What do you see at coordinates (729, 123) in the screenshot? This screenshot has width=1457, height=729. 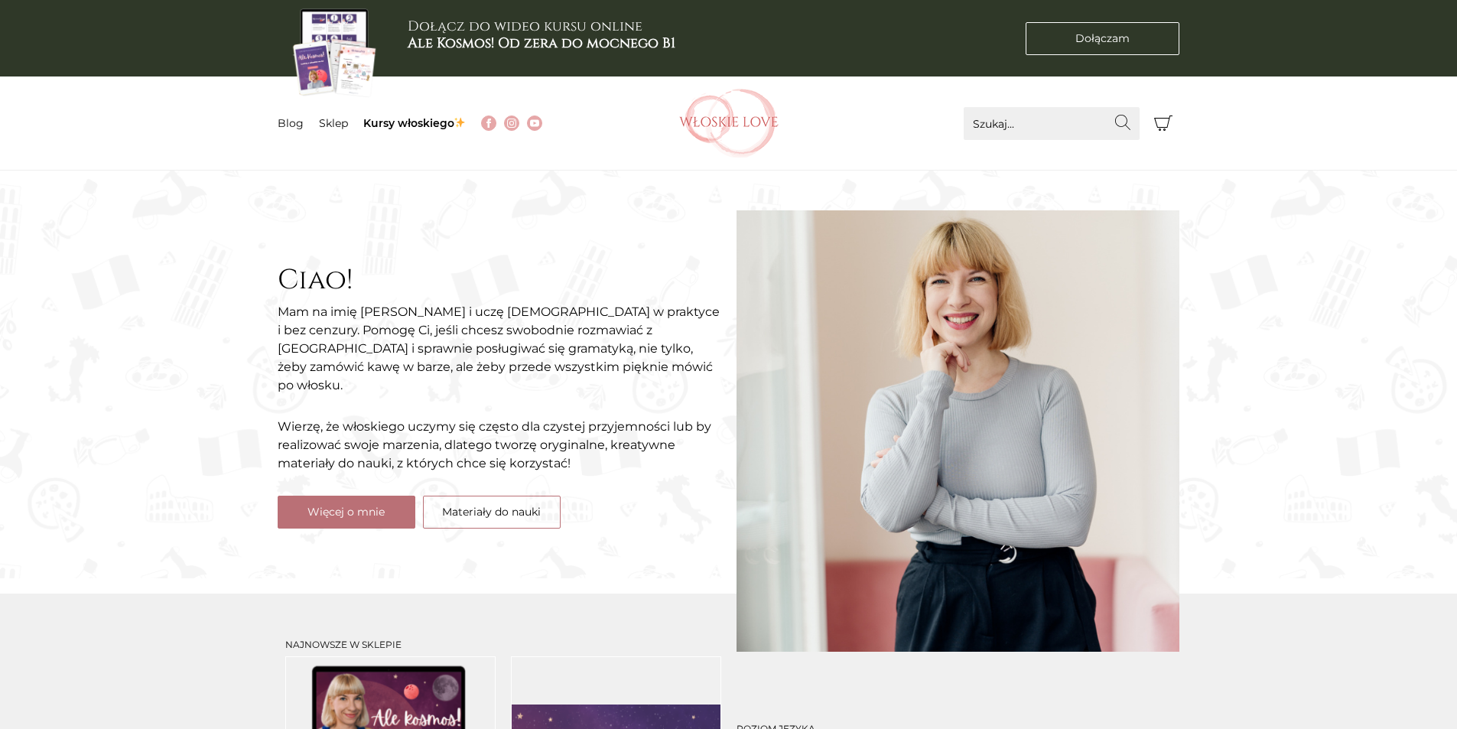 I see `img: Włoskielove` at bounding box center [729, 123].